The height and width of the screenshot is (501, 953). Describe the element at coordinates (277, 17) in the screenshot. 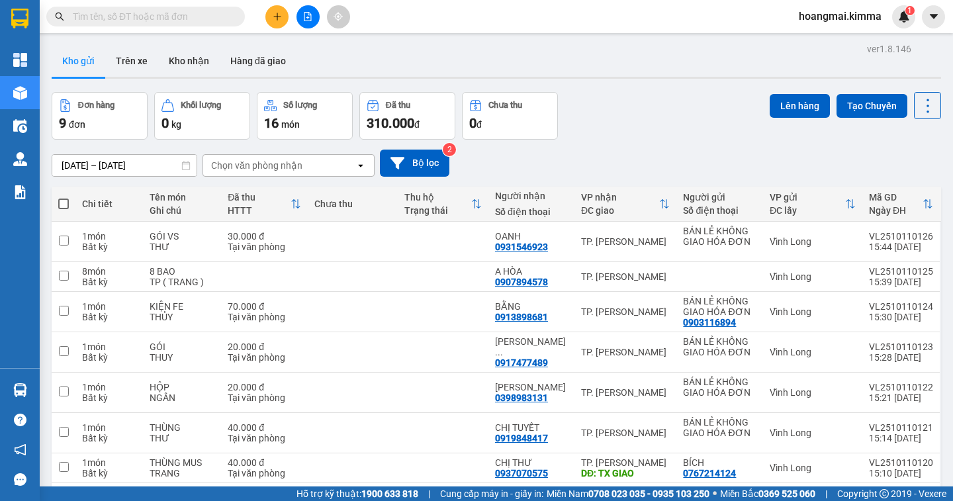

I see `button: plus` at that location.